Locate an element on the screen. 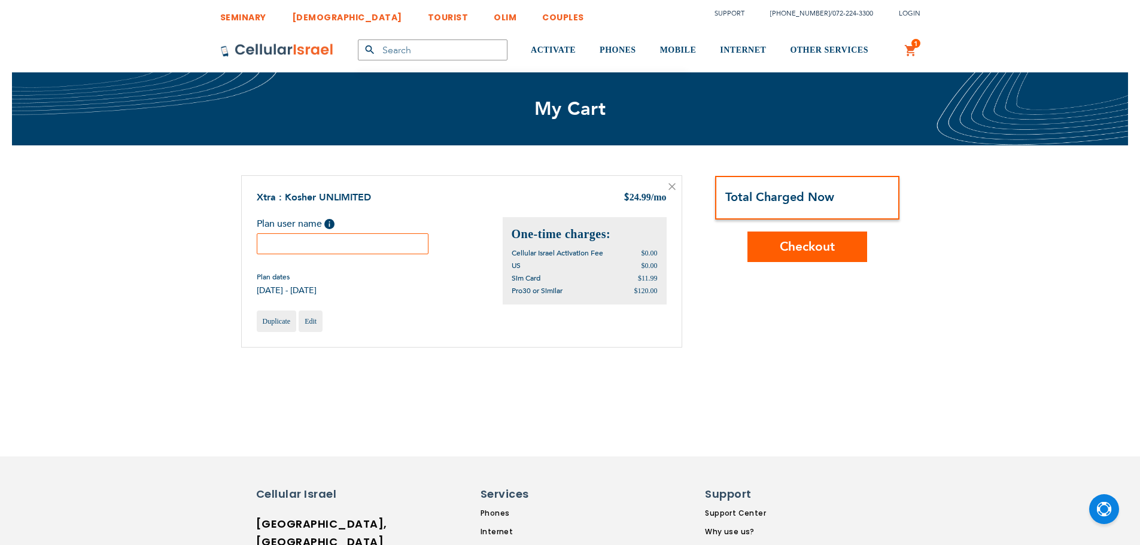  a: Phones is located at coordinates (535, 513).